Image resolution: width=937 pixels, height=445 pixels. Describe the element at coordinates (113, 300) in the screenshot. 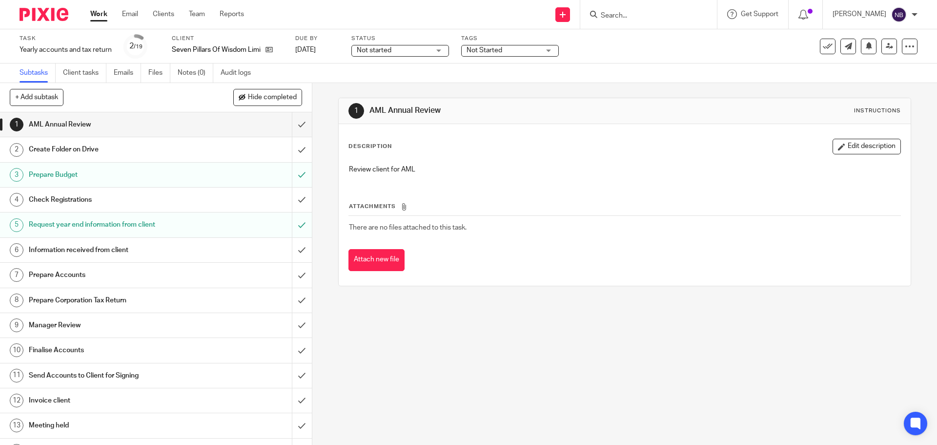

I see `h1: Prepare Corporation Tax Return` at that location.